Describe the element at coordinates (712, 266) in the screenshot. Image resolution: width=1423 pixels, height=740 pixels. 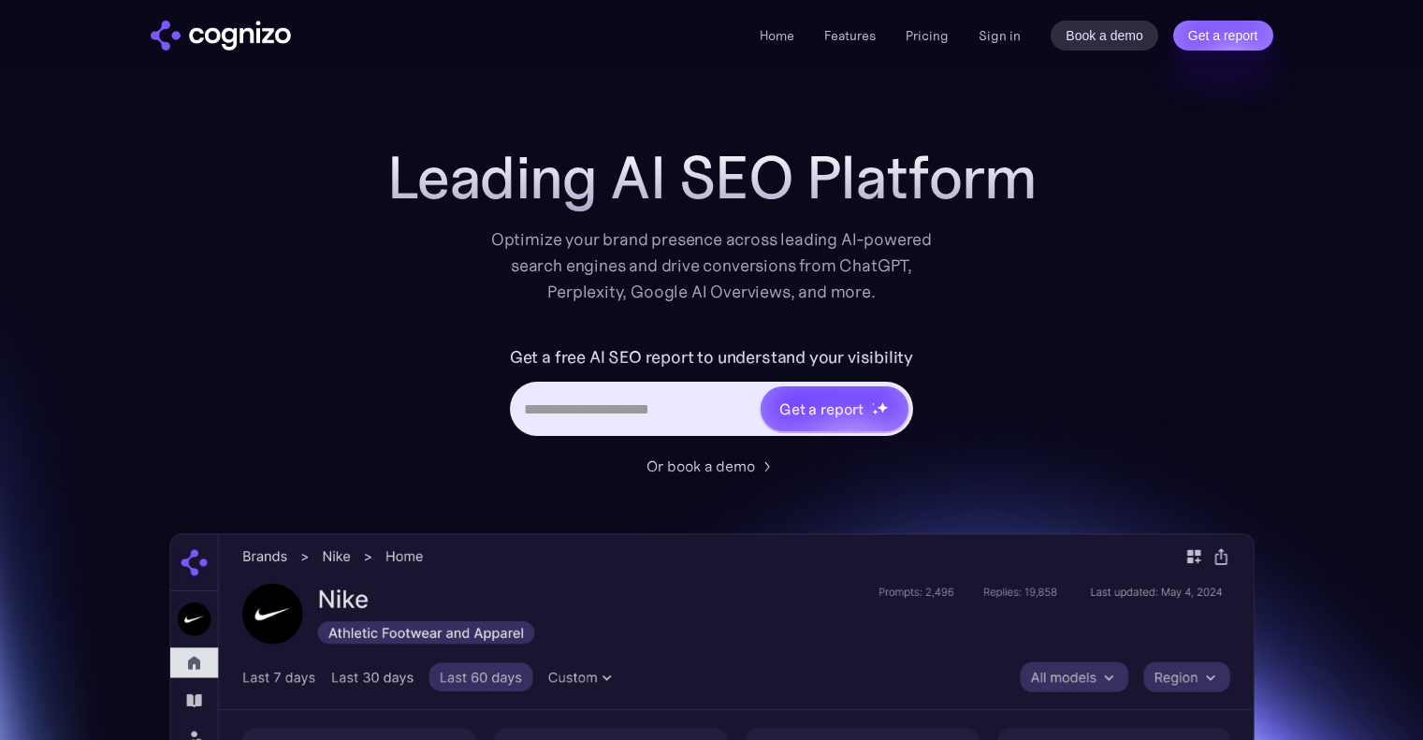
I see `div: Optimize your brand presence across leading AI-powered search engines and drive conversions from ...` at that location.